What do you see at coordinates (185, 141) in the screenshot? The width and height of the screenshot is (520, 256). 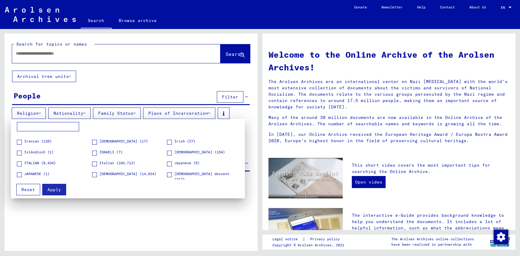 I see `span: Irish (27)` at bounding box center [185, 141].